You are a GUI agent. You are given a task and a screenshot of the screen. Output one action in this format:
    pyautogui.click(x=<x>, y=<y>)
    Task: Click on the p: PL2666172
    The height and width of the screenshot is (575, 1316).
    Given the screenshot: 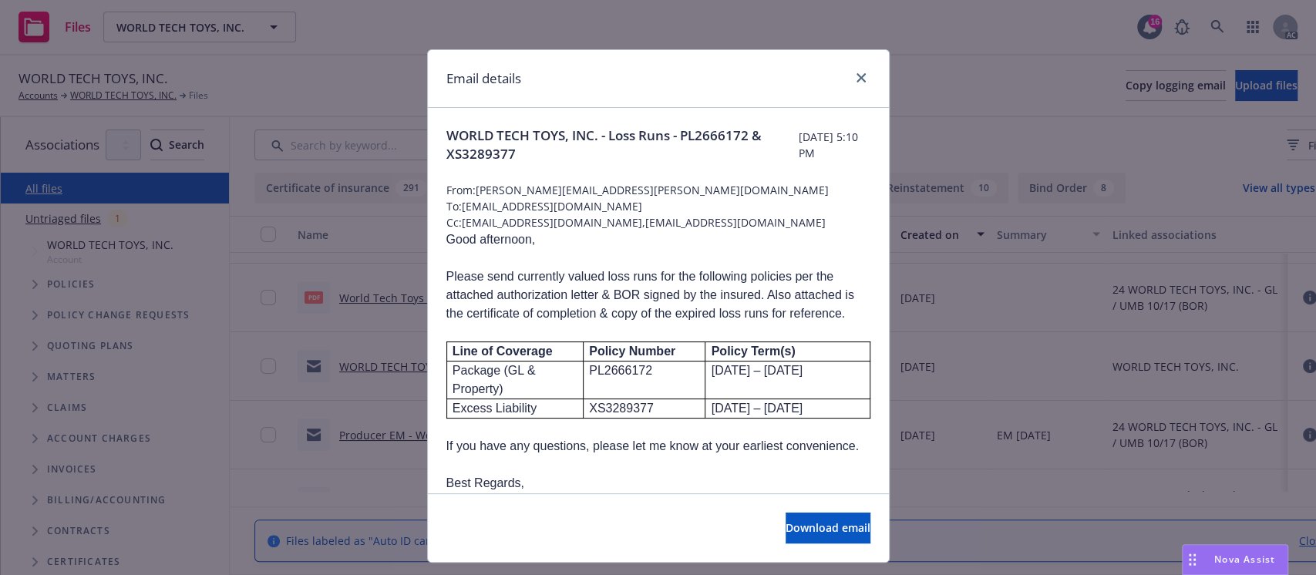 What is the action you would take?
    pyautogui.click(x=644, y=371)
    